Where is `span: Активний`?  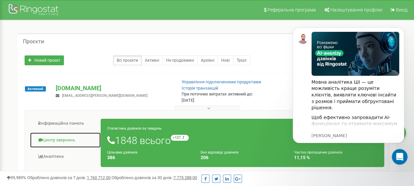 span: Активний is located at coordinates (35, 89).